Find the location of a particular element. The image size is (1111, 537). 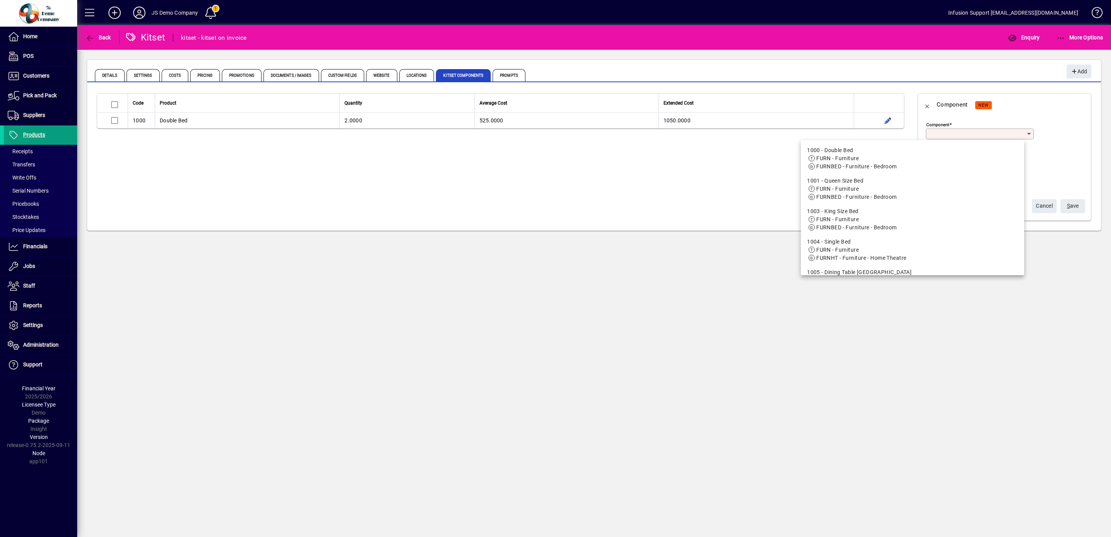

a: Settings is located at coordinates (41, 325).